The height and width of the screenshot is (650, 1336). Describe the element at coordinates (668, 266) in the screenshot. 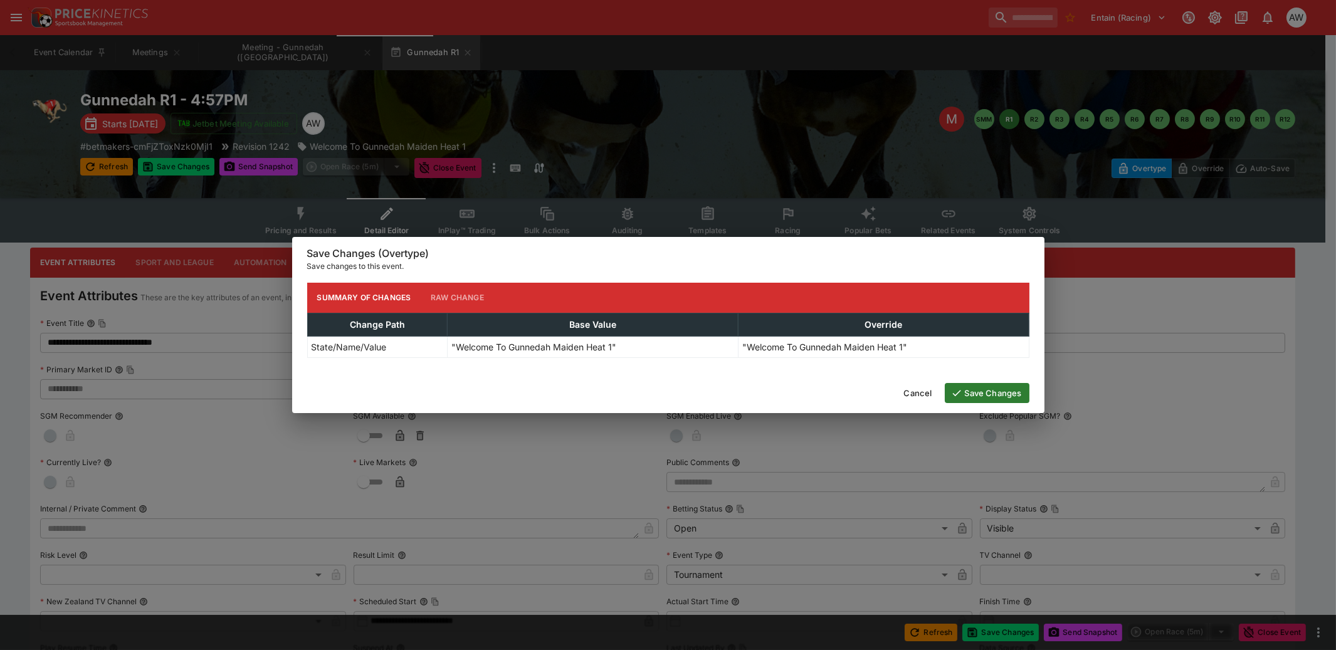

I see `p: Save changes to this event.` at that location.